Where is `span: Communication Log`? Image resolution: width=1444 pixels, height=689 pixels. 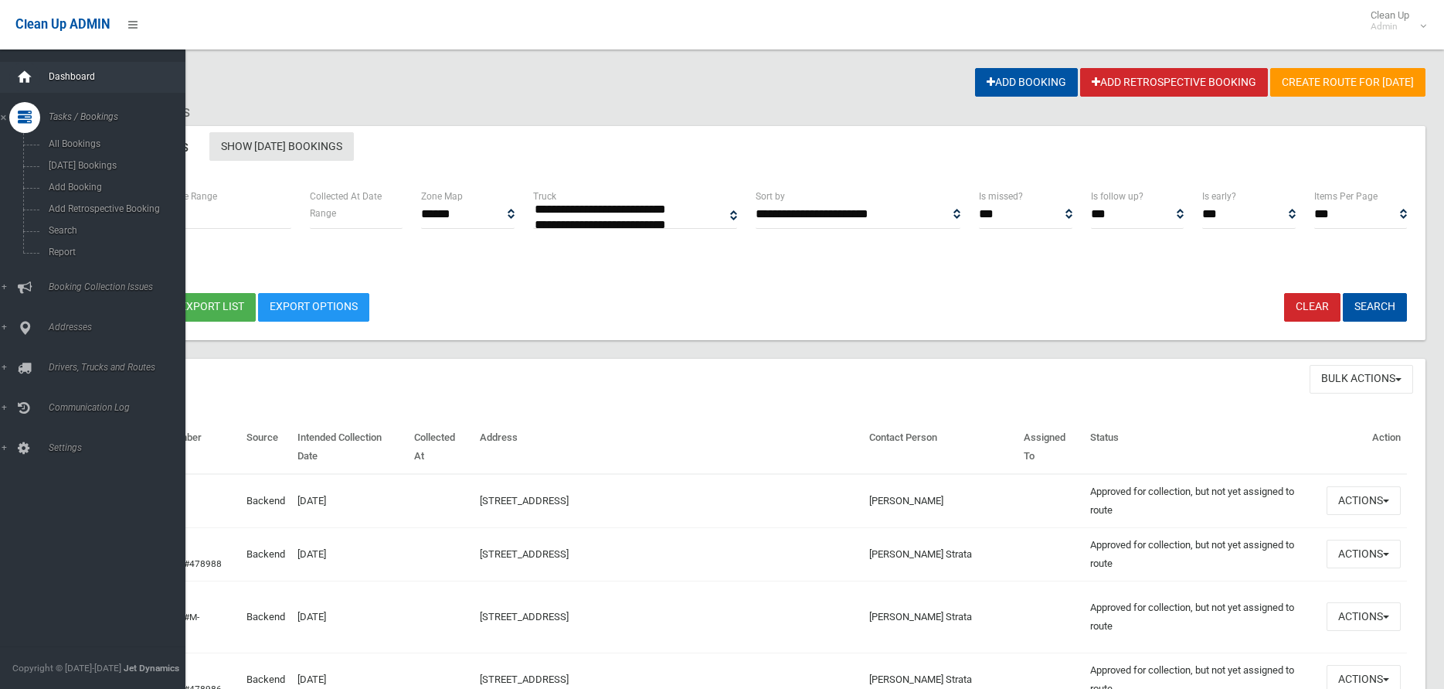 span: Communication Log is located at coordinates (121, 407).